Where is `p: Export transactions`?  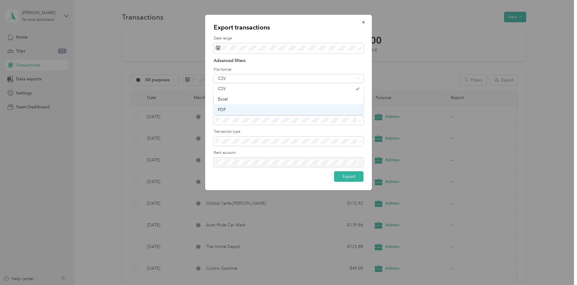
p: Export transactions is located at coordinates (288, 27).